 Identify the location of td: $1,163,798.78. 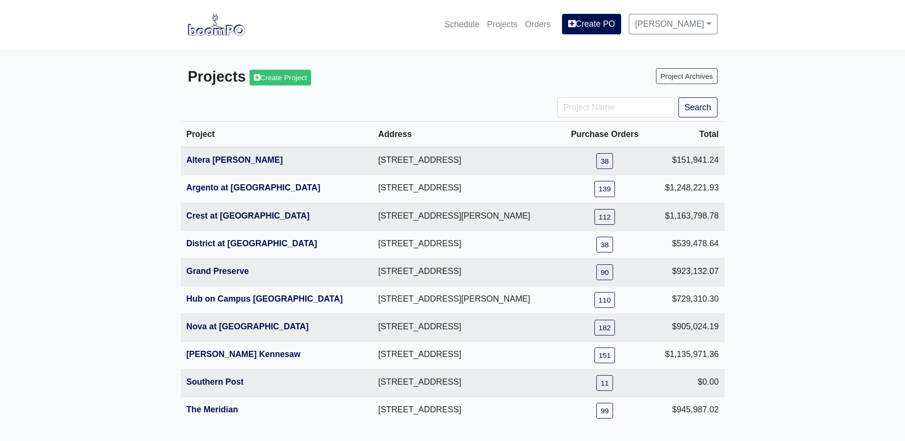
(687, 217).